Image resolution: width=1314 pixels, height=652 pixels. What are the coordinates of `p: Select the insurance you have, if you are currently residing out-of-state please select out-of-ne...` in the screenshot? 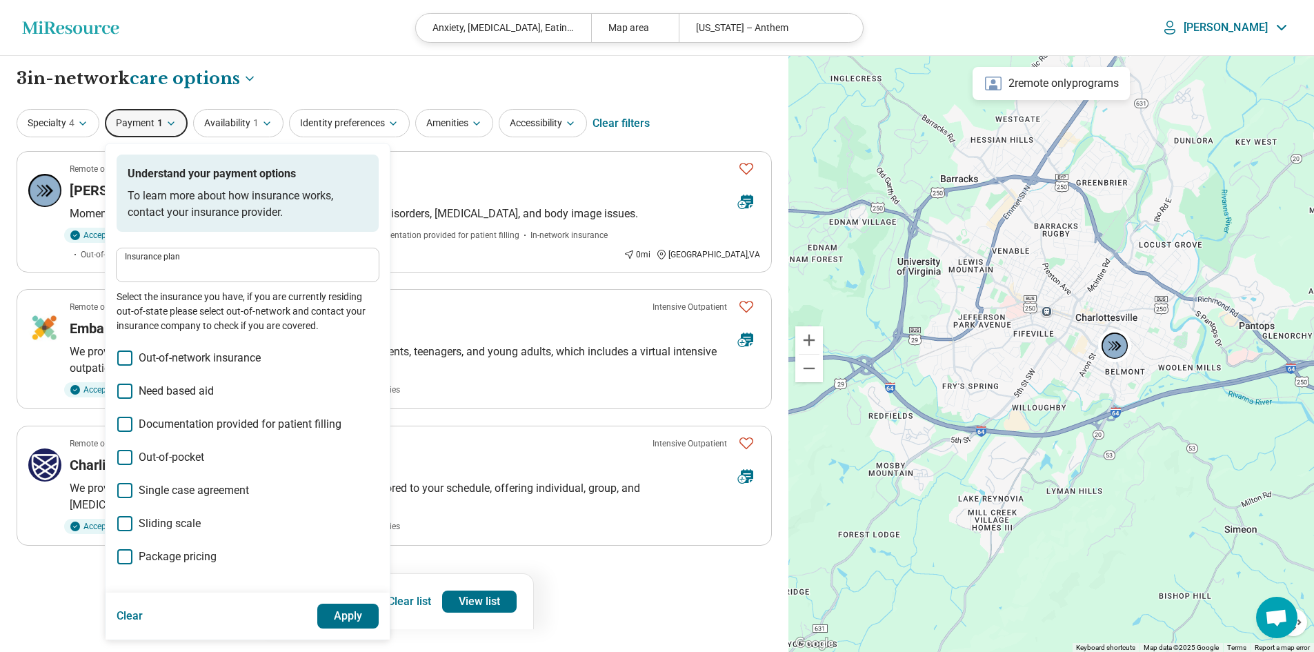 It's located at (248, 311).